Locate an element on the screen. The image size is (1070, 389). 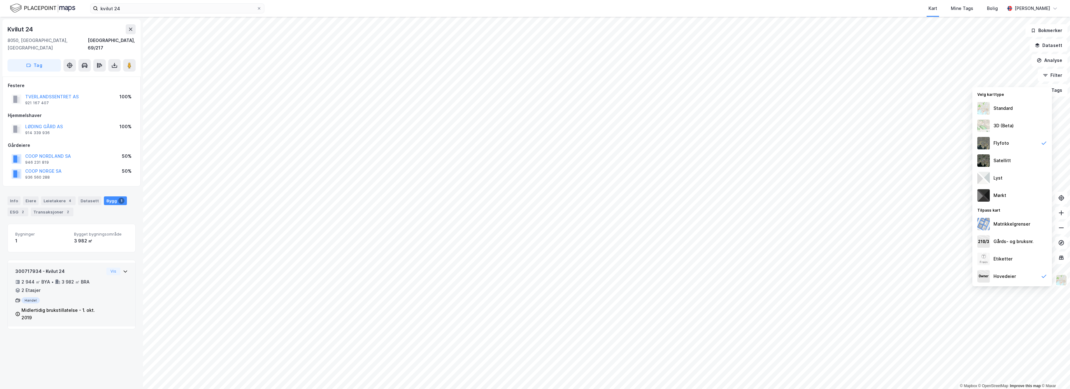
img: 9k= is located at coordinates (984, 161).